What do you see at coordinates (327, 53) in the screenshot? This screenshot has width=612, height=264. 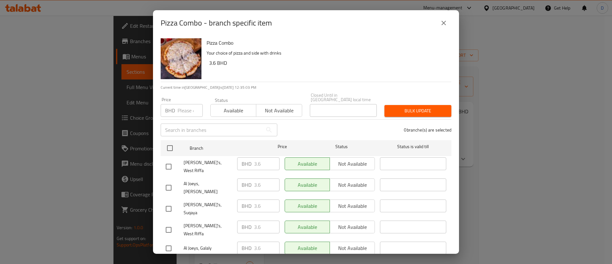 I see `p: Your choice of pizza and side with drinks` at bounding box center [327, 53].